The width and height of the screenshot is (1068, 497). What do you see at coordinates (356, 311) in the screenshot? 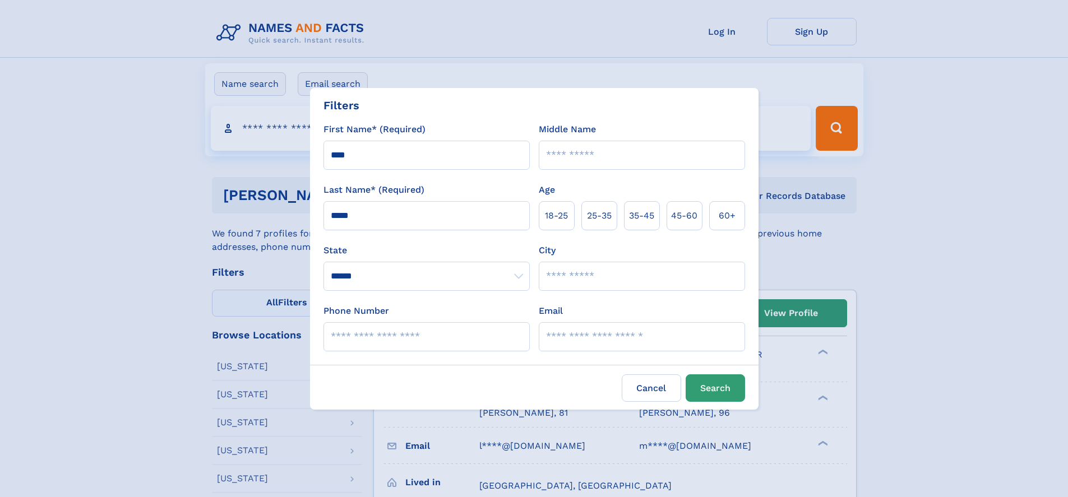
I see `label: Phone Number` at bounding box center [356, 311].